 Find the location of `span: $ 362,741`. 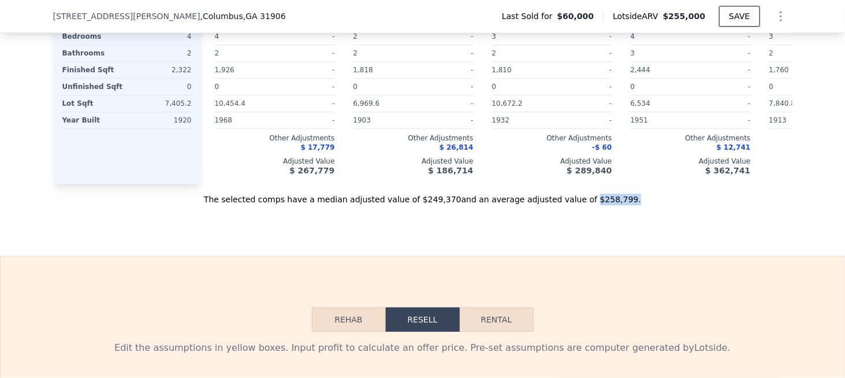

span: $ 362,741 is located at coordinates (728, 170).